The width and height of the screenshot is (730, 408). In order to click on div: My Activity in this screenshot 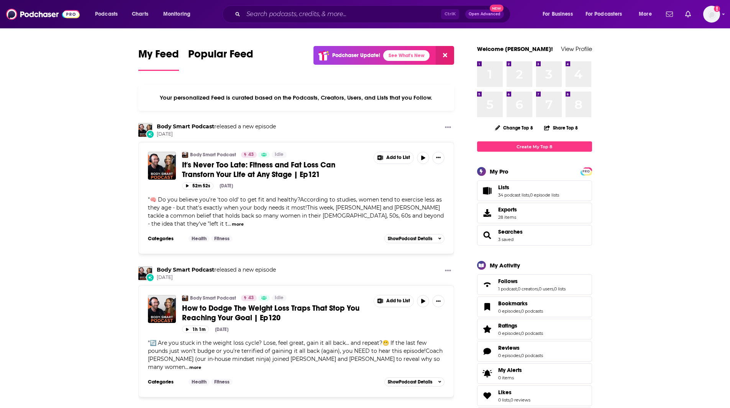, I will do `click(505, 265)`.